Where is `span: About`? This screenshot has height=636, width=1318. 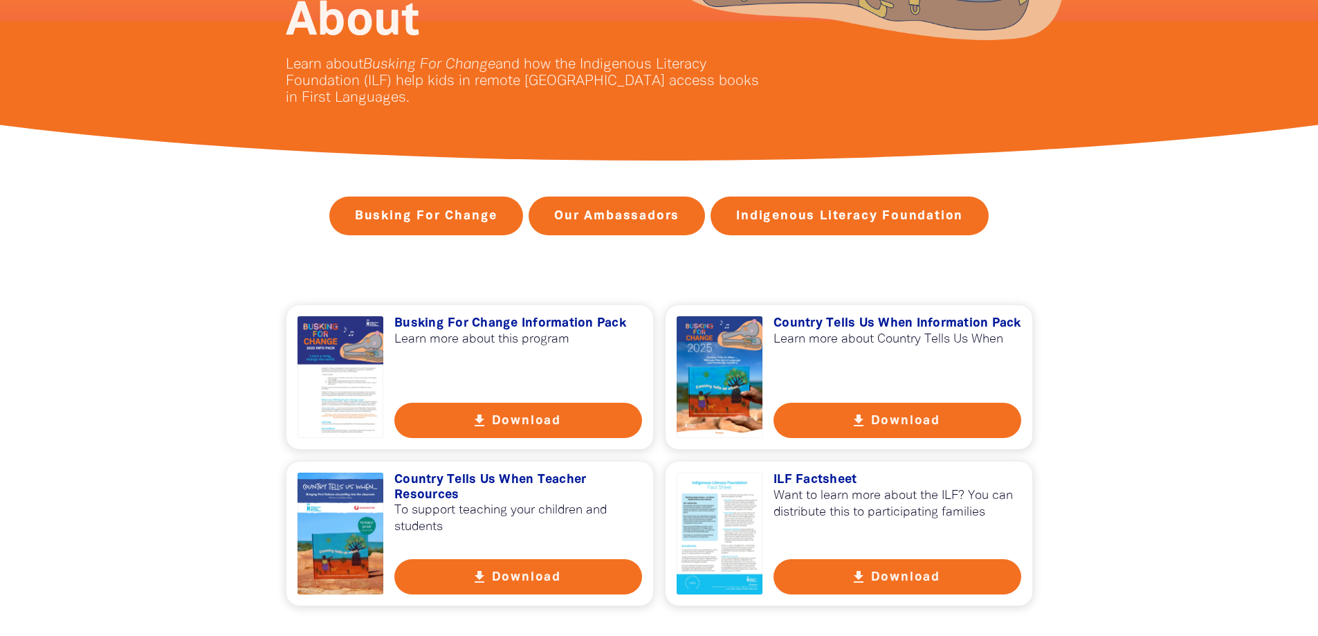
span: About is located at coordinates (352, 22).